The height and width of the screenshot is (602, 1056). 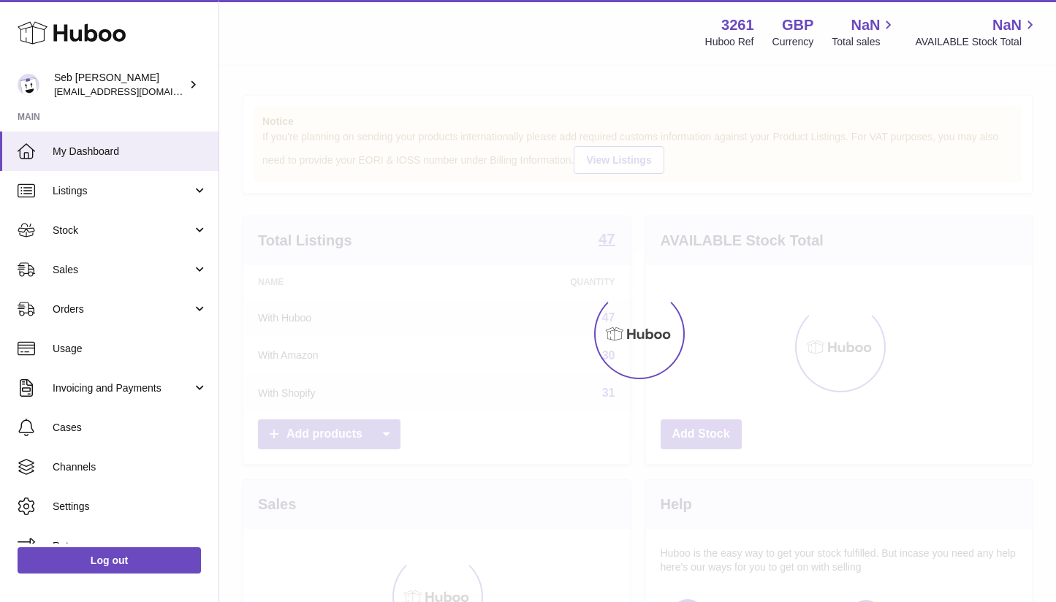 What do you see at coordinates (977, 32) in the screenshot?
I see `a: NaN AVAILABLE Stock Total` at bounding box center [977, 32].